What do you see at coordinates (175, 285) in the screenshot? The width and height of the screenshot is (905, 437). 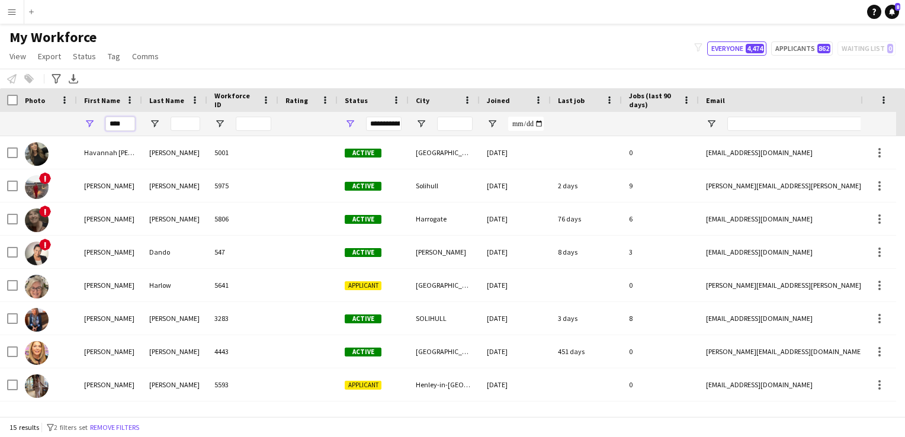 I see `div: Harlow` at bounding box center [175, 285].